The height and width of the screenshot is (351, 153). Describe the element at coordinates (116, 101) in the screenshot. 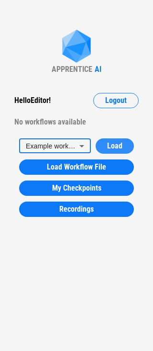

I see `button: Logout` at that location.